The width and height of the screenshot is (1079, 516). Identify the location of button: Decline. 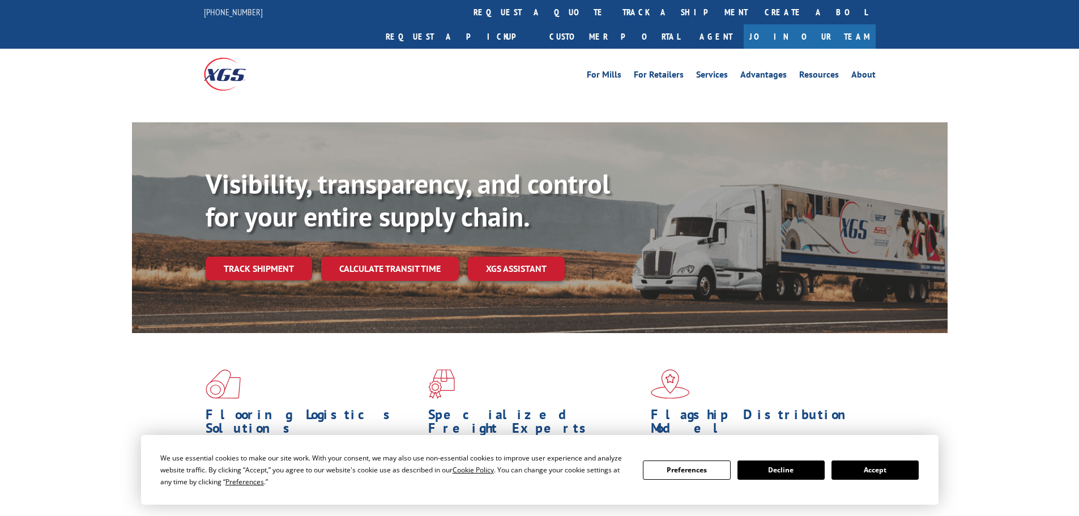
(781, 470).